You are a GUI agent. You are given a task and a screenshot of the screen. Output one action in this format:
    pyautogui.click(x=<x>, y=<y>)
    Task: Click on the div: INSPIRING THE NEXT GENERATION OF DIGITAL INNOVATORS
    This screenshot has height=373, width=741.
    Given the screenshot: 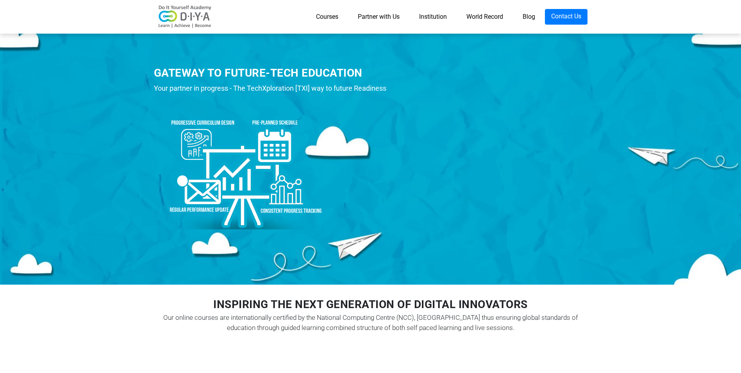 What is the action you would take?
    pyautogui.click(x=371, y=304)
    